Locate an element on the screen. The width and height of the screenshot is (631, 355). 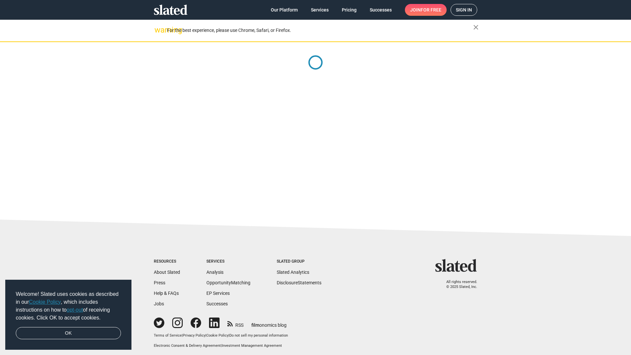
button: Do not sell my personal information is located at coordinates (259, 336).